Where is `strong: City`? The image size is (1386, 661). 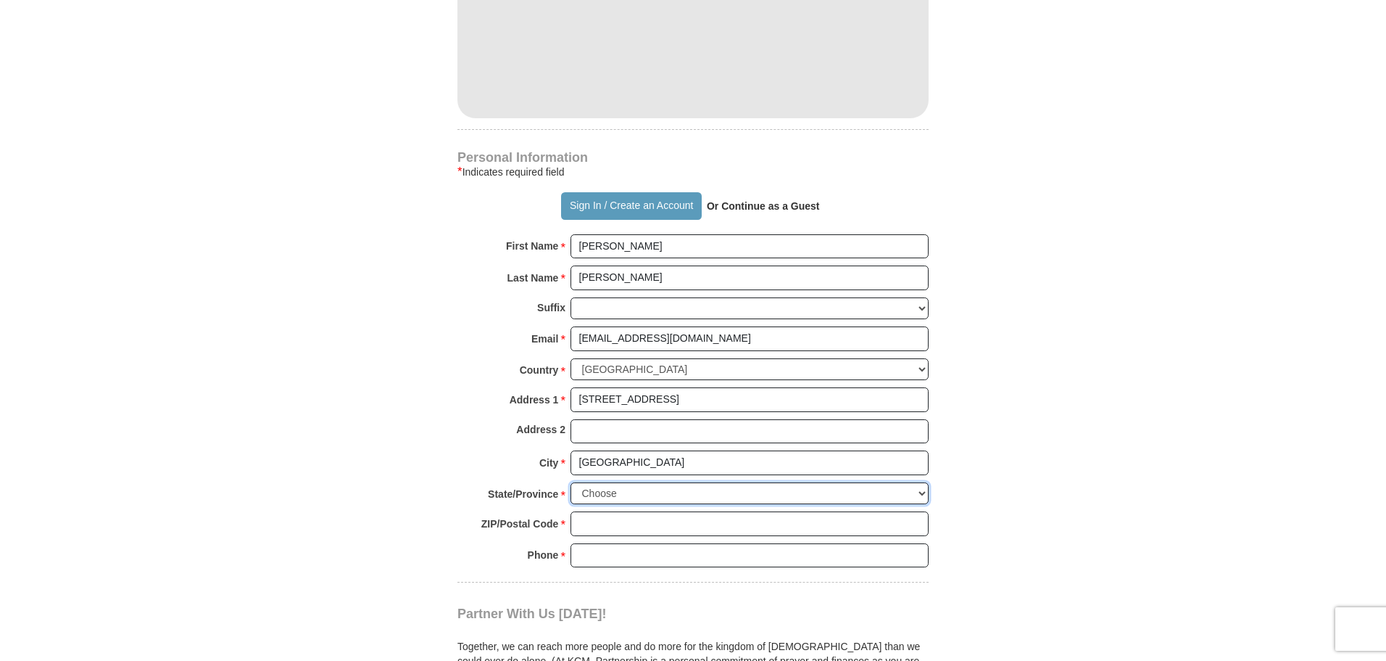 strong: City is located at coordinates (549, 463).